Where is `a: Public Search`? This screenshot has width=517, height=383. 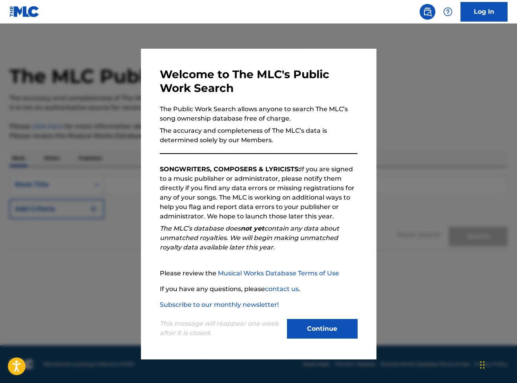
a: Public Search is located at coordinates (427, 12).